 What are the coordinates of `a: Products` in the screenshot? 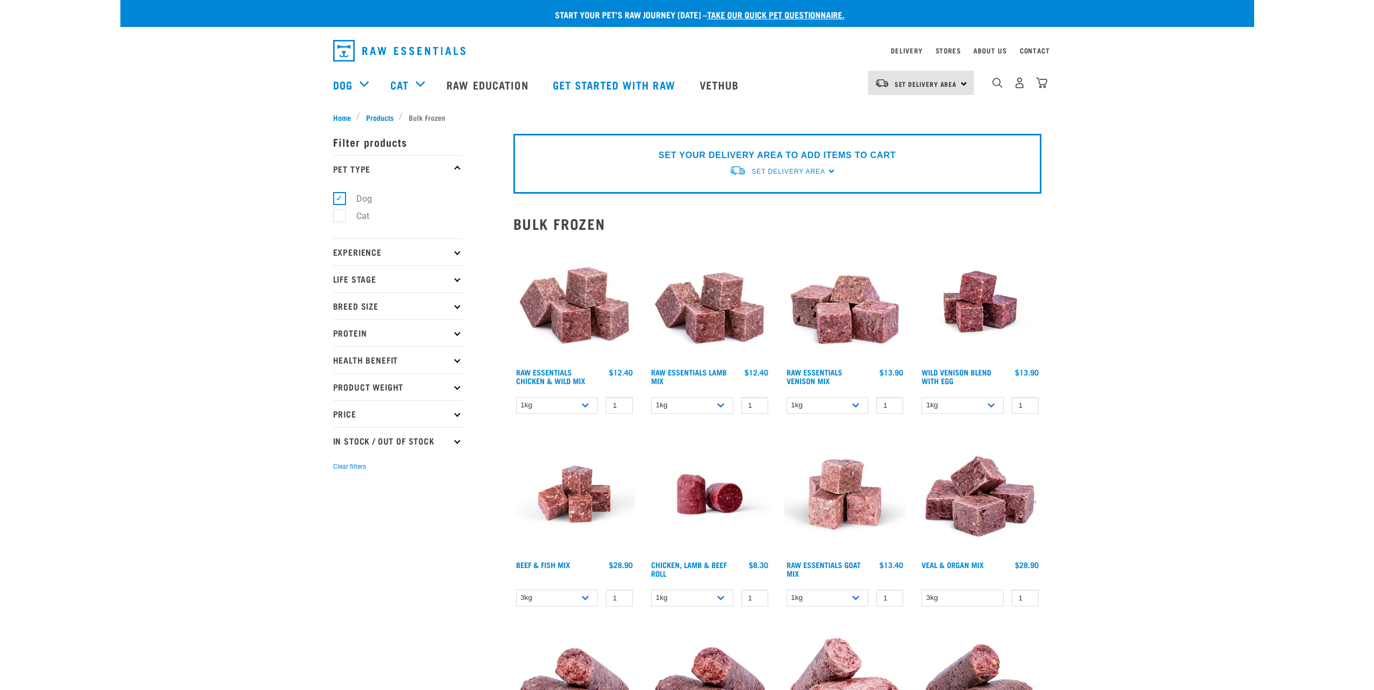 It's located at (379, 117).